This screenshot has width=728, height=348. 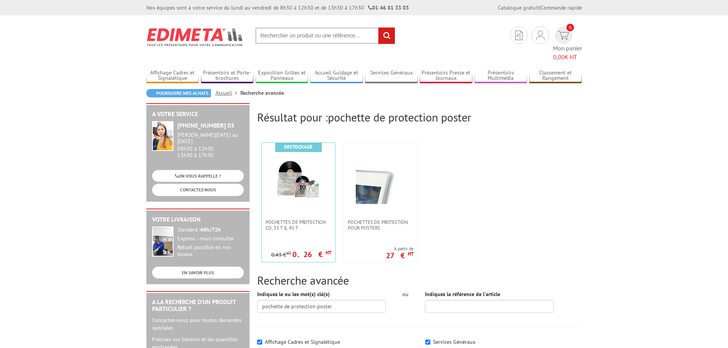 What do you see at coordinates (298, 179) in the screenshot?
I see `img: Pochettes de protection CD, 33 T & 45 T` at bounding box center [298, 179].